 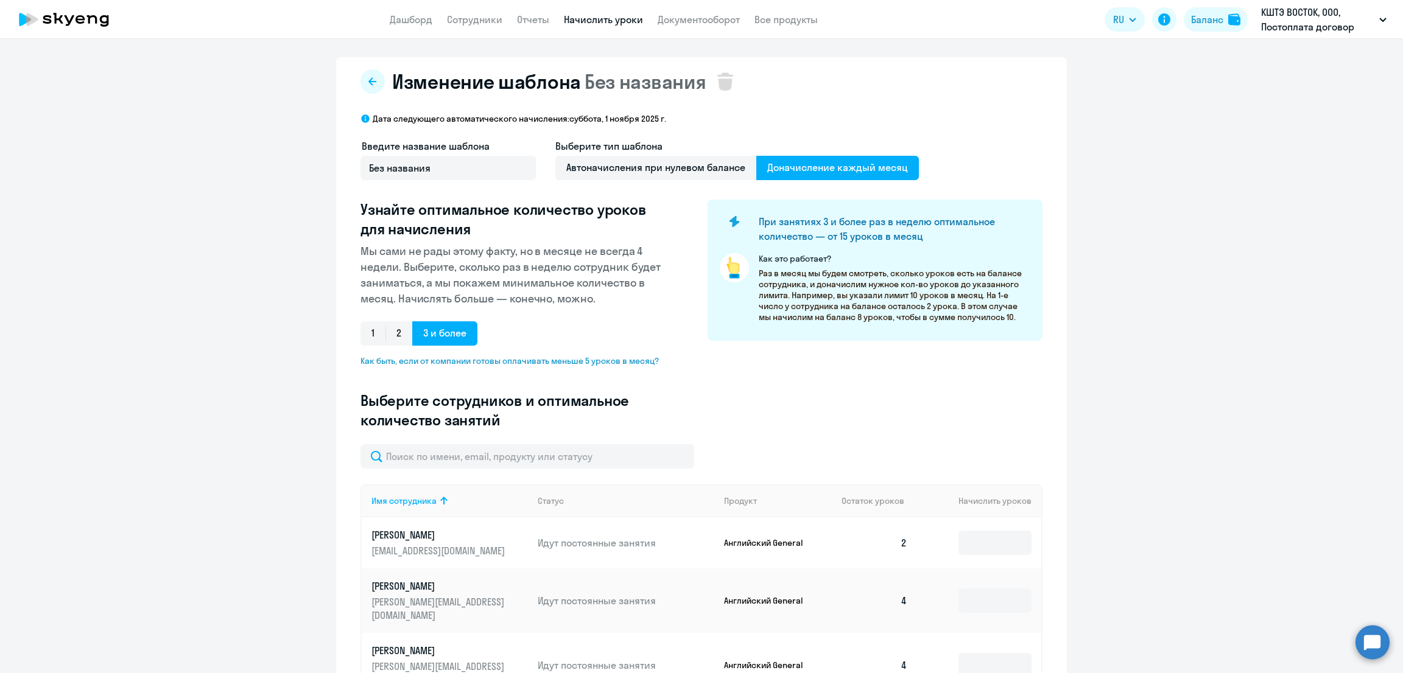 What do you see at coordinates (1234, 19) in the screenshot?
I see `img: balance` at bounding box center [1234, 19].